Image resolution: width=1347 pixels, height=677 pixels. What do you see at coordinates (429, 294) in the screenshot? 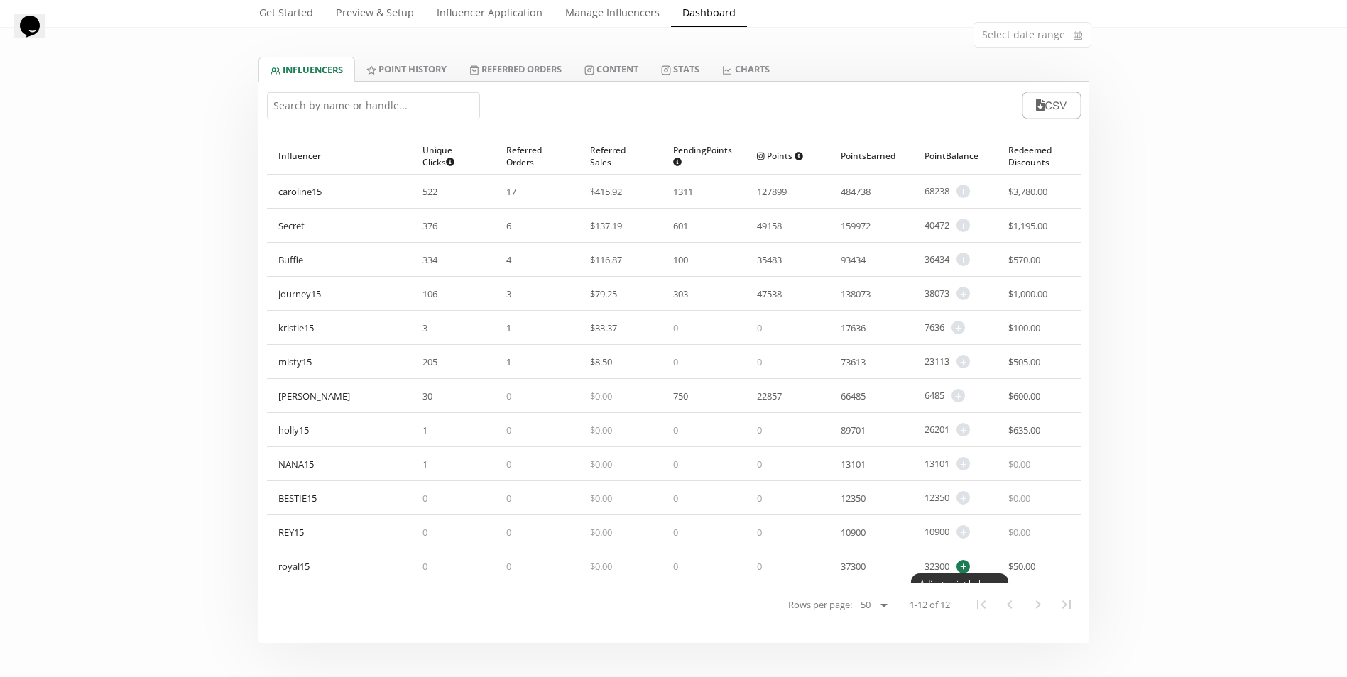
I see `span: 106` at bounding box center [429, 294].